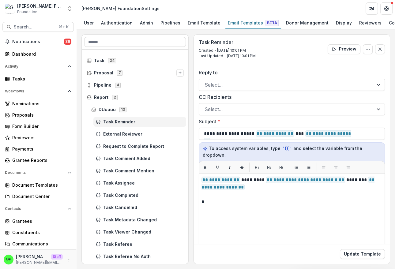 This screenshot has width=395, height=269. What do you see at coordinates (135, 85) in the screenshot?
I see `div: Pipeline4` at bounding box center [135, 85].